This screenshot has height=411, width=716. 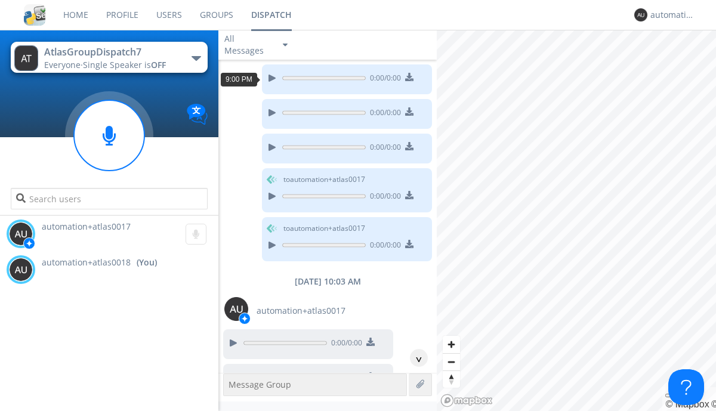 I want to click on a: Mapbox logo, so click(x=467, y=400).